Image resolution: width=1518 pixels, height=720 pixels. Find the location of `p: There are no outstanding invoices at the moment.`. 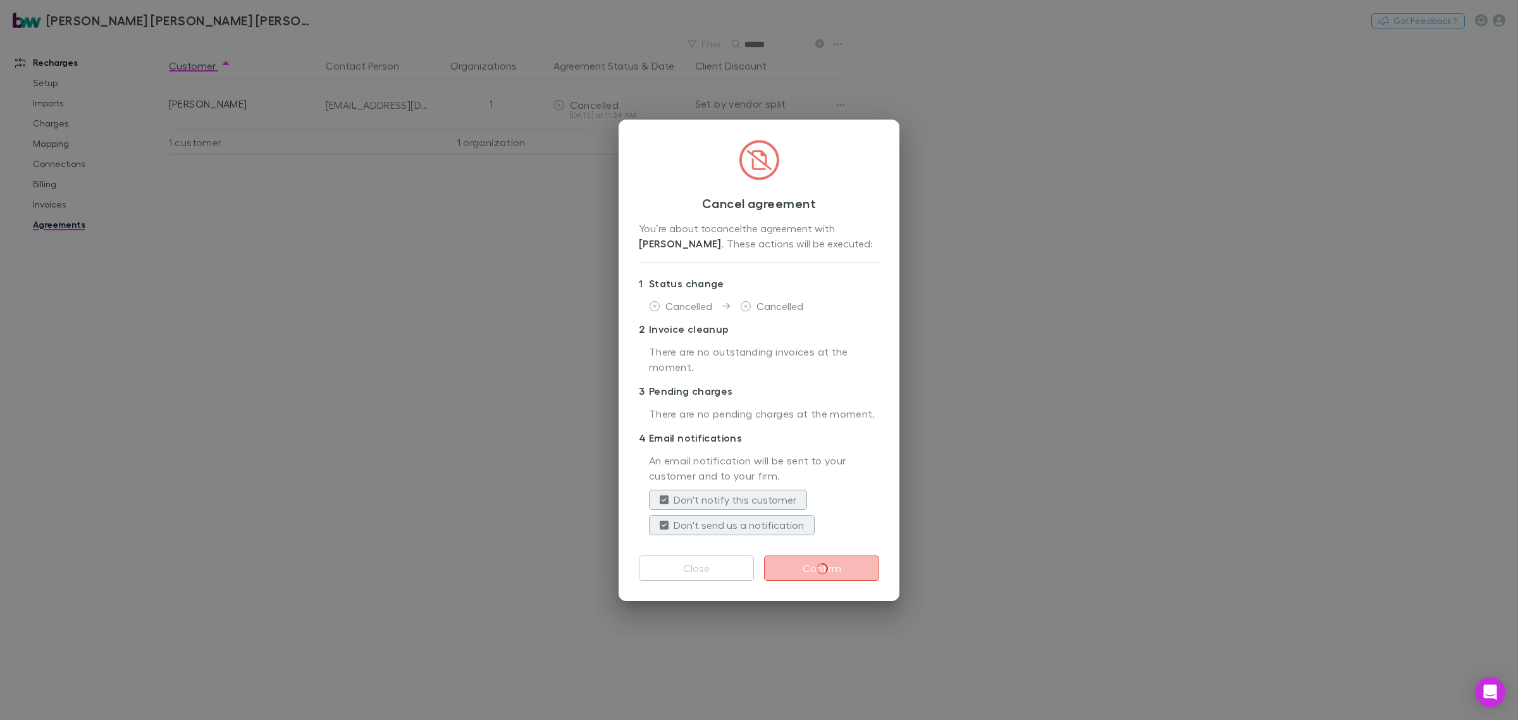

p: There are no outstanding invoices at the moment. is located at coordinates (764, 360).